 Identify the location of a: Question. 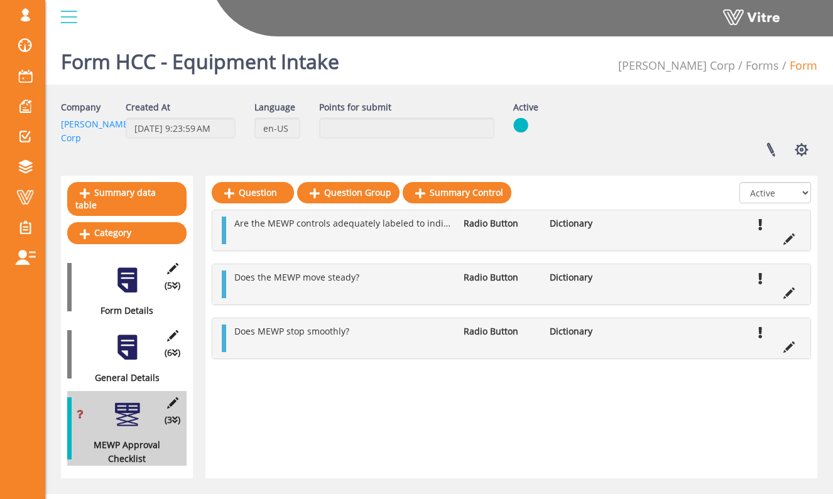
(252, 193).